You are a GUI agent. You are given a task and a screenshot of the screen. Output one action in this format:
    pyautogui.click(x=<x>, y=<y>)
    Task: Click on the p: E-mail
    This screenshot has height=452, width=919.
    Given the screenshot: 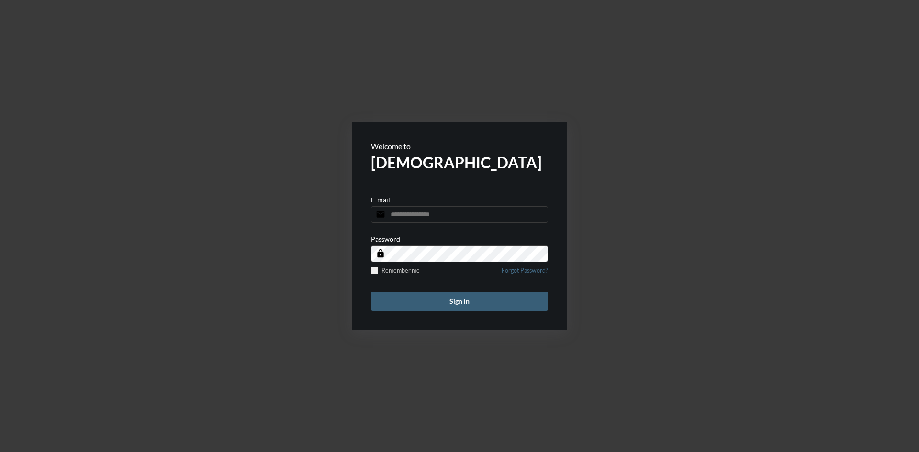 What is the action you would take?
    pyautogui.click(x=381, y=200)
    